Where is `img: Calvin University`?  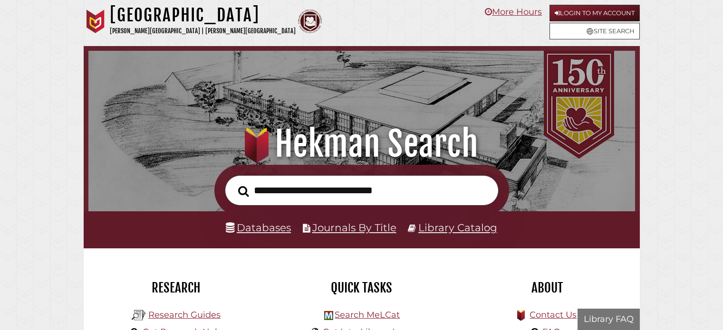 img: Calvin University is located at coordinates (96, 21).